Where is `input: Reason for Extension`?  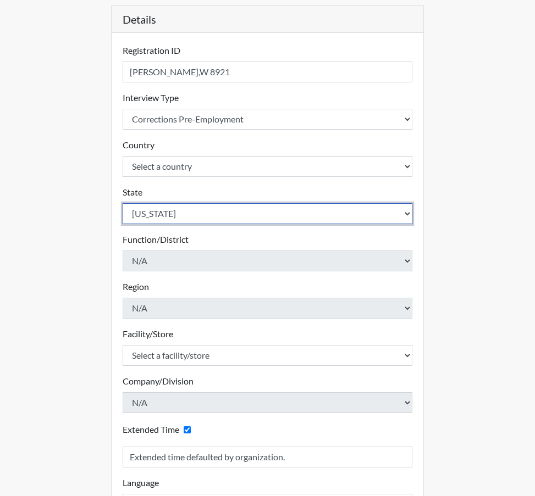
input: Reason for Extension is located at coordinates (268, 457).